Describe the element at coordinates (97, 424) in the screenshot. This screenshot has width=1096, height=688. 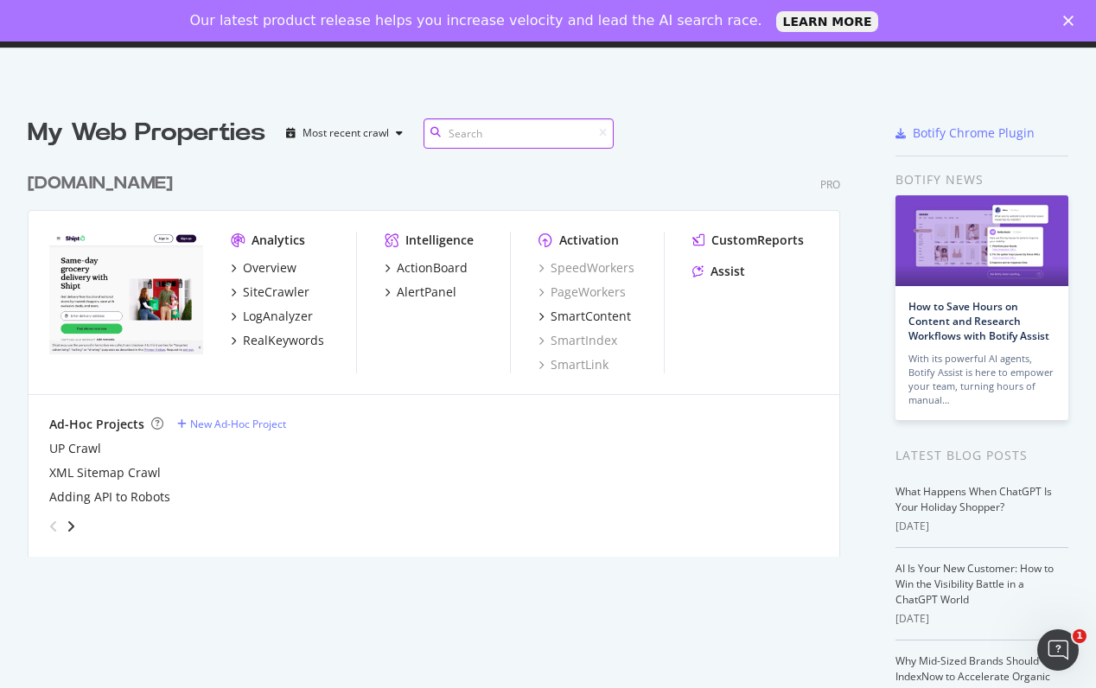
I see `div: Ad-Hoc Projects` at that location.